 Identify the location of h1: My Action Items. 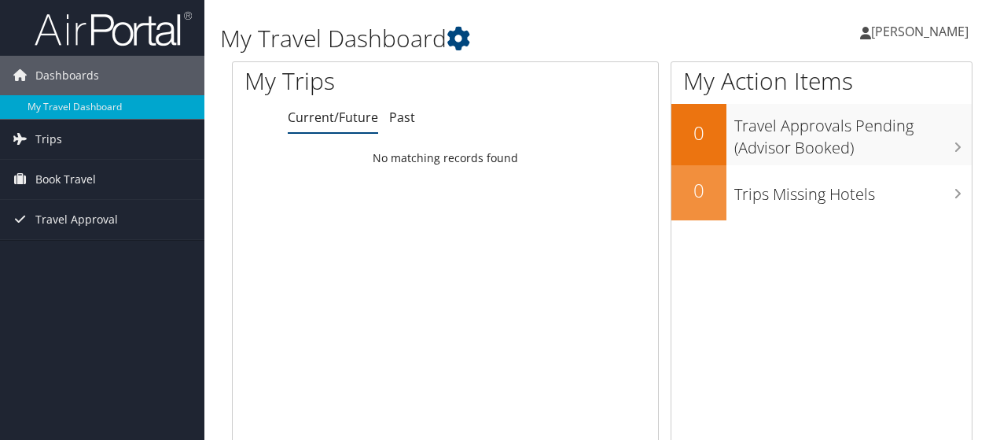
(822, 81).